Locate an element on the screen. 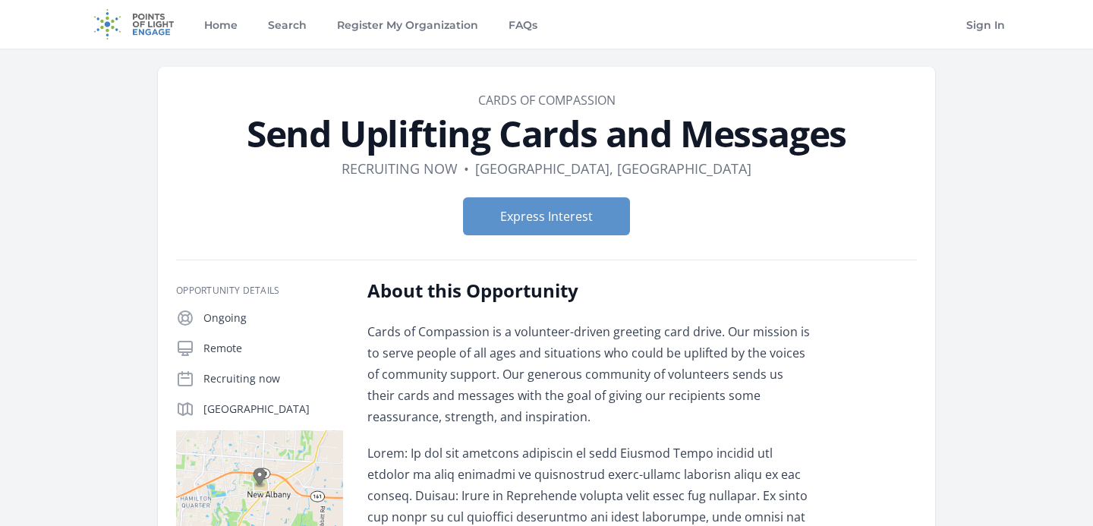  button: Express Interest is located at coordinates (547, 216).